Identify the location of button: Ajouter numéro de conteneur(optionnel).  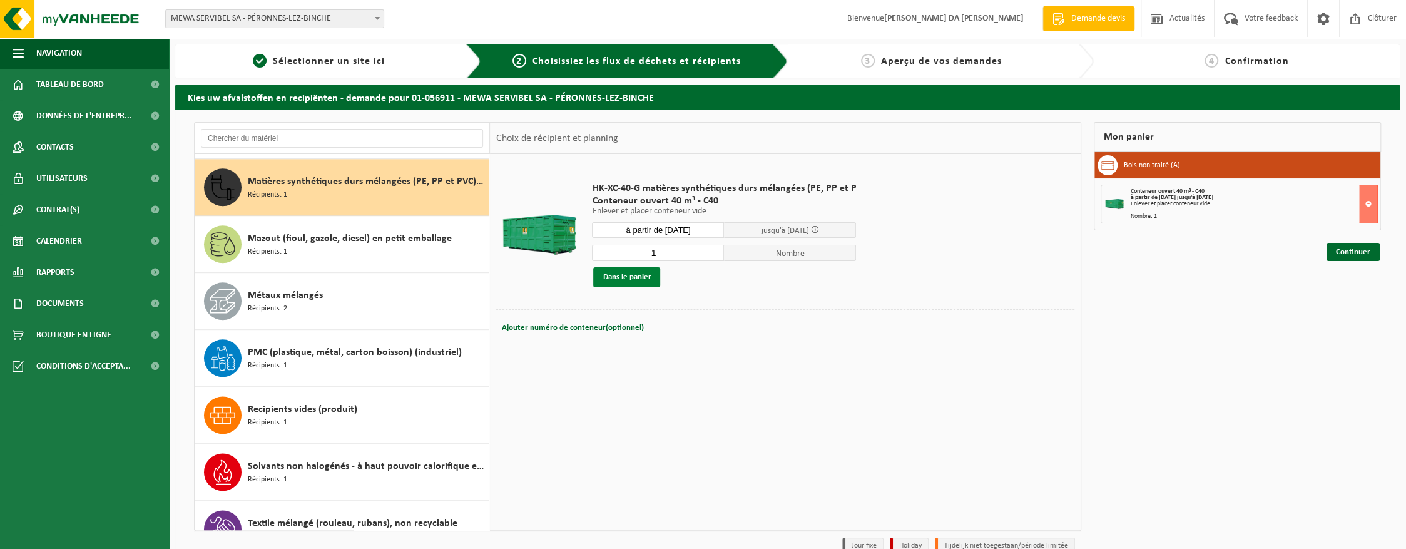
(572, 328).